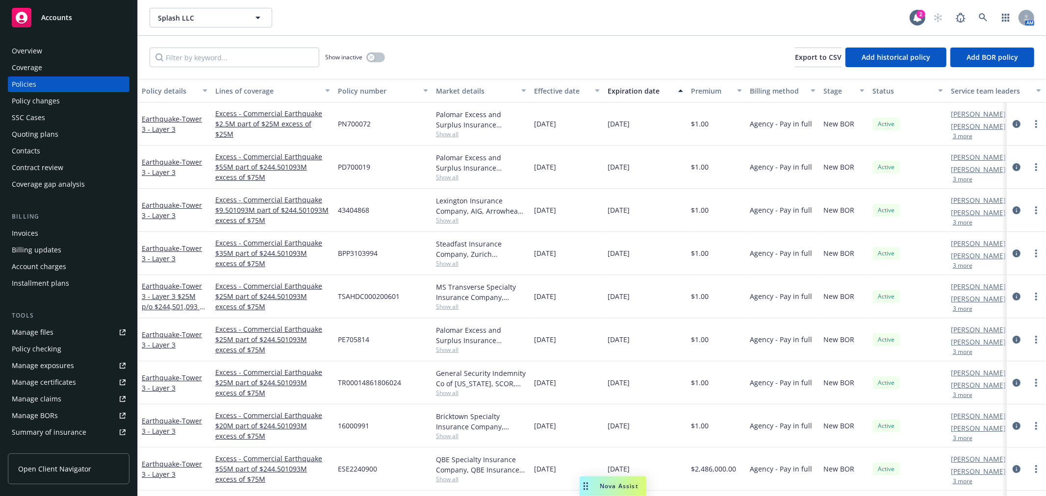  What do you see at coordinates (585, 486) in the screenshot?
I see `div: Drag to move` at bounding box center [585, 486].